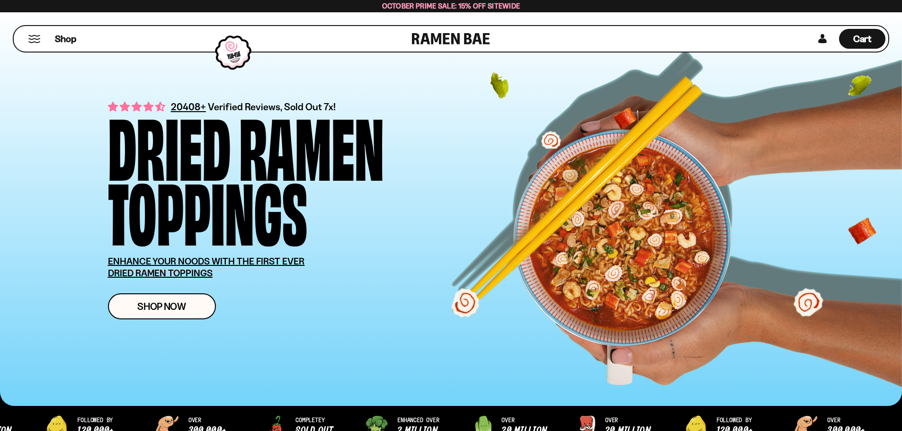  Describe the element at coordinates (169, 144) in the screenshot. I see `div: Dried` at that location.